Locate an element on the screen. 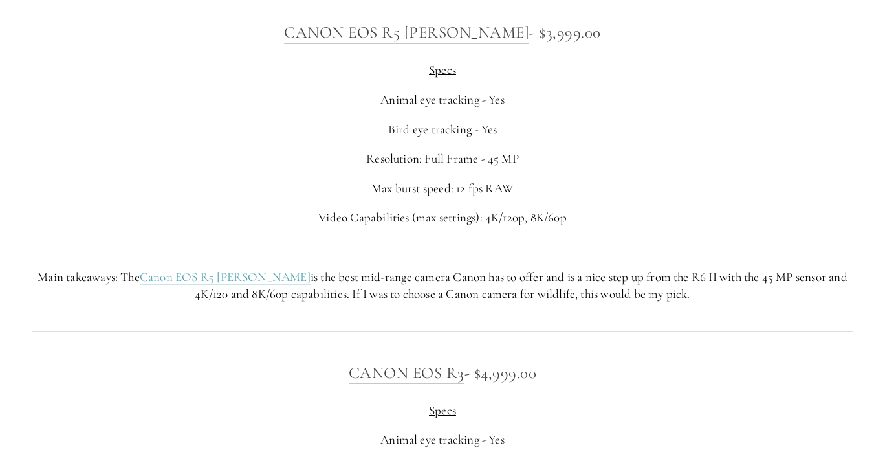  h3: - $4,999.00 is located at coordinates (443, 373).